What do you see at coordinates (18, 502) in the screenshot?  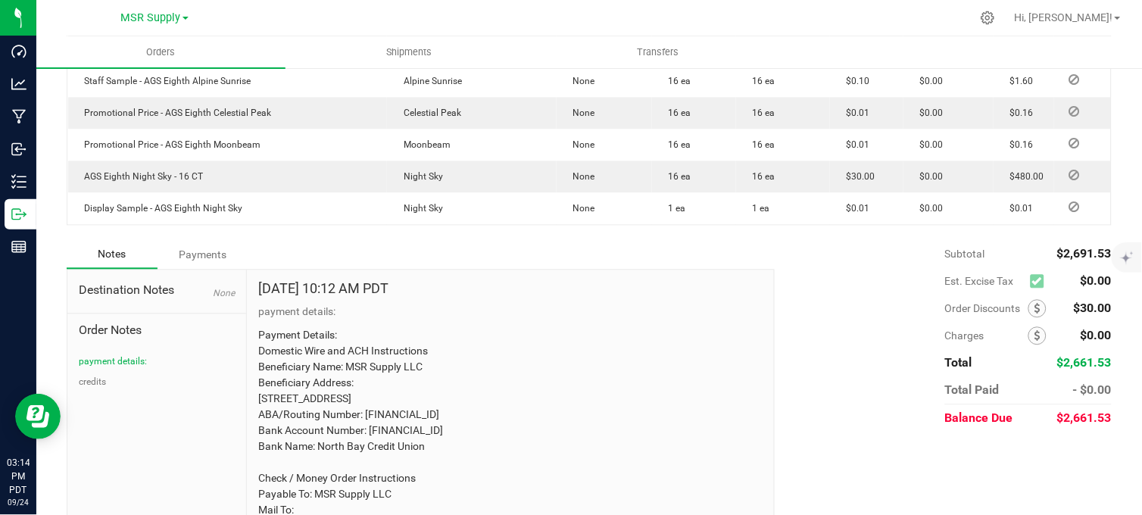 I see `p: 09/24` at bounding box center [18, 502].